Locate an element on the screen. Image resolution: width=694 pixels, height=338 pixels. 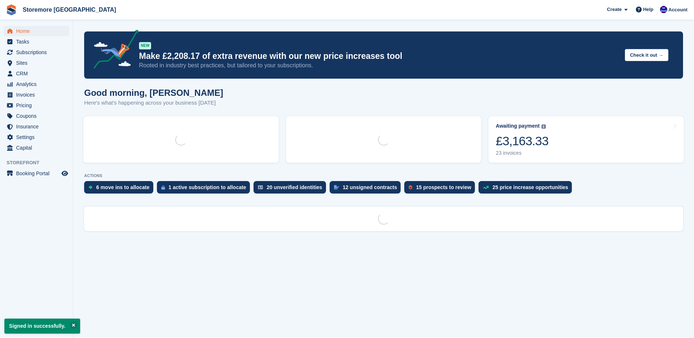
span: Home is located at coordinates (38, 31).